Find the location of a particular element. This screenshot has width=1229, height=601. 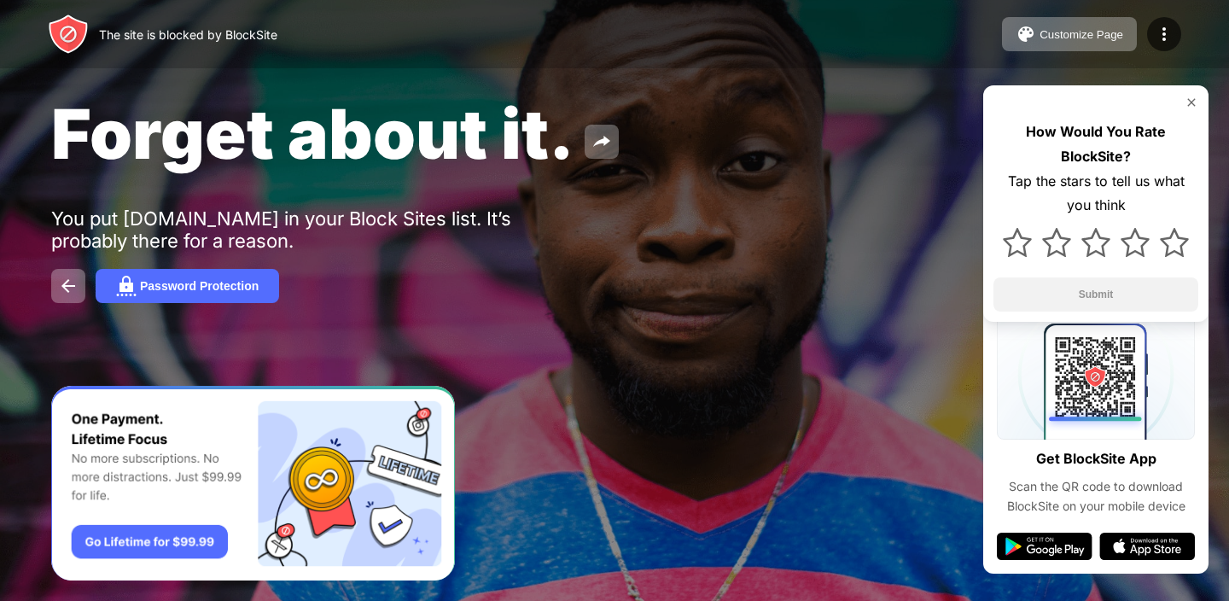

div: Scan the QR code to download BlockSite on your mobile device is located at coordinates (1096, 496).